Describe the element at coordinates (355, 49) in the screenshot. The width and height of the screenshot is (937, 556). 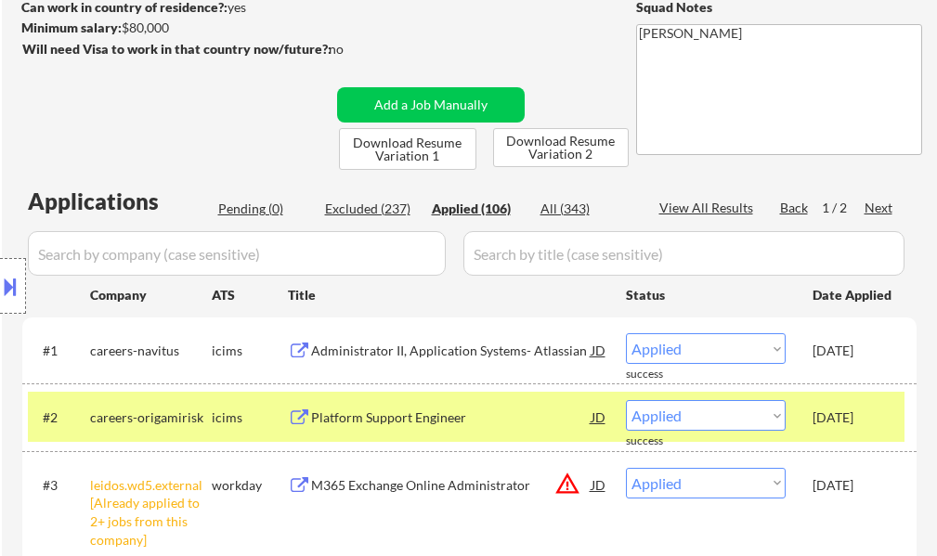
I see `div: no` at that location.